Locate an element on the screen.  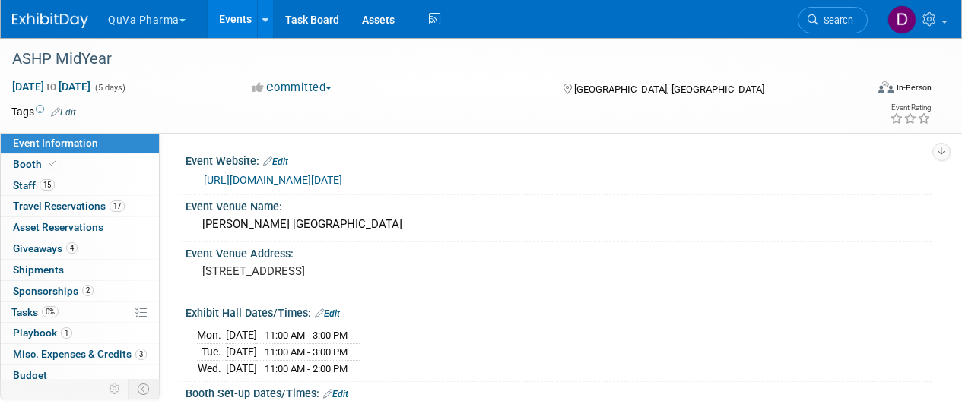
a: Staff15 is located at coordinates (80, 185).